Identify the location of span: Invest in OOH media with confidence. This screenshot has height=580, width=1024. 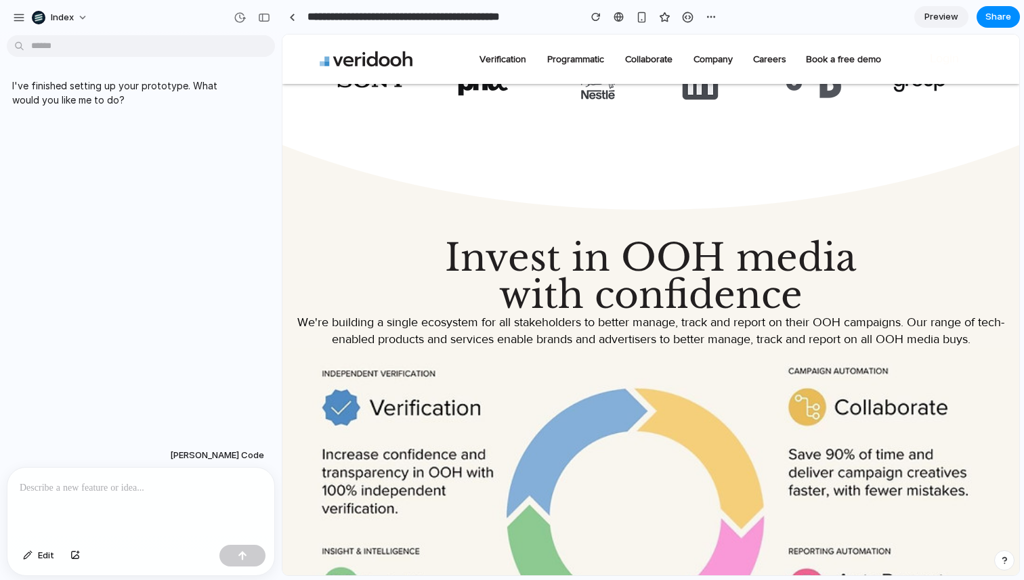
(368, 242).